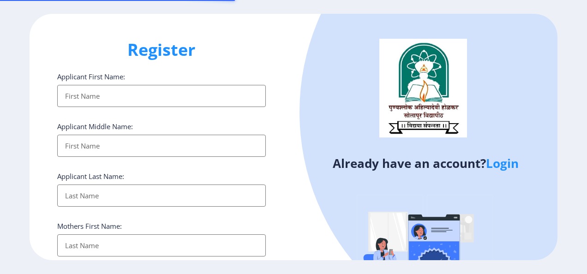  What do you see at coordinates (425, 163) in the screenshot?
I see `h4: Already have an account?` at bounding box center [425, 163].